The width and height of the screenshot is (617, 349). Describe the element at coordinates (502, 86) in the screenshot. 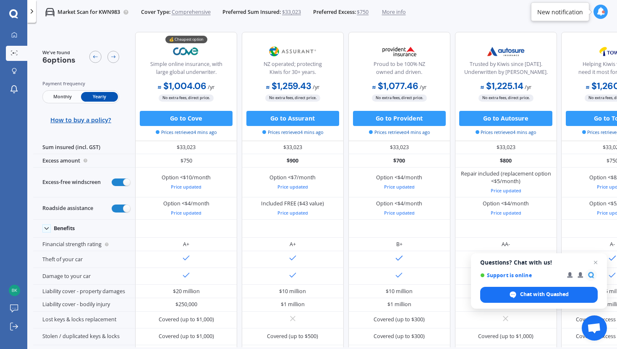

I see `b: $1,225.14` at that location.